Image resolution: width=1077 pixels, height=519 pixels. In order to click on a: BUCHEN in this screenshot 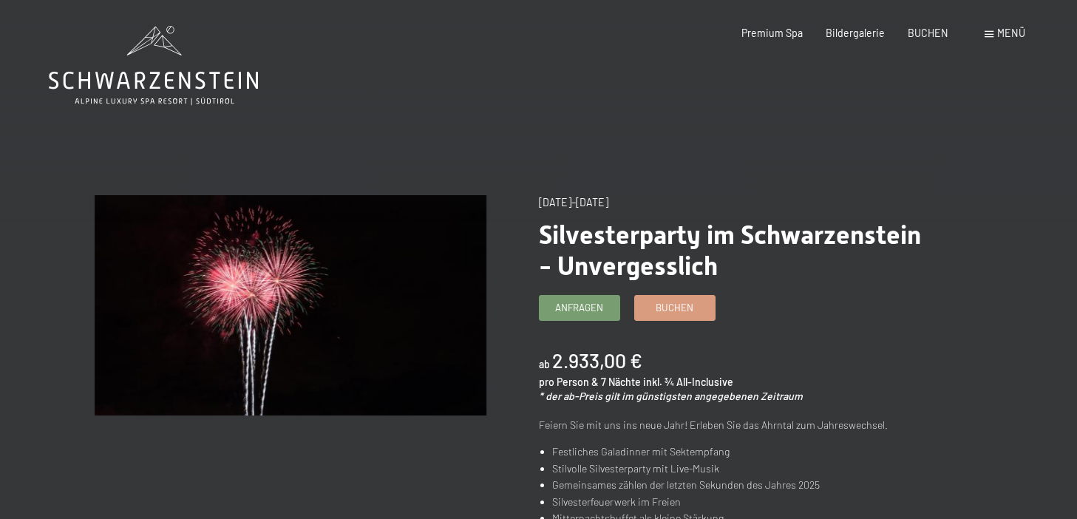, I will do `click(928, 33)`.